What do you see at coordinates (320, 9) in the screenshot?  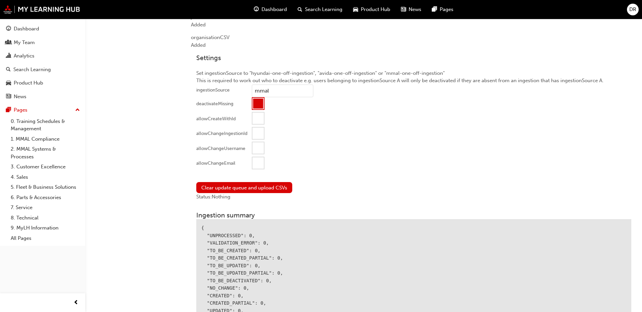 I see `a: search-iconSearch Learning` at bounding box center [320, 9].